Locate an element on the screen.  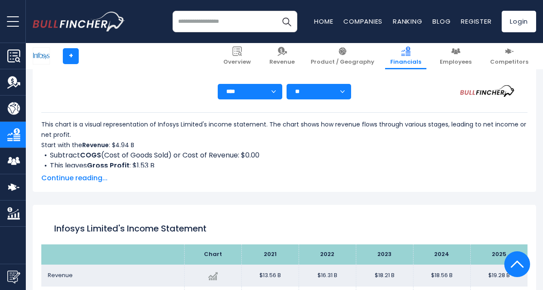
a: Register is located at coordinates (475, 21).